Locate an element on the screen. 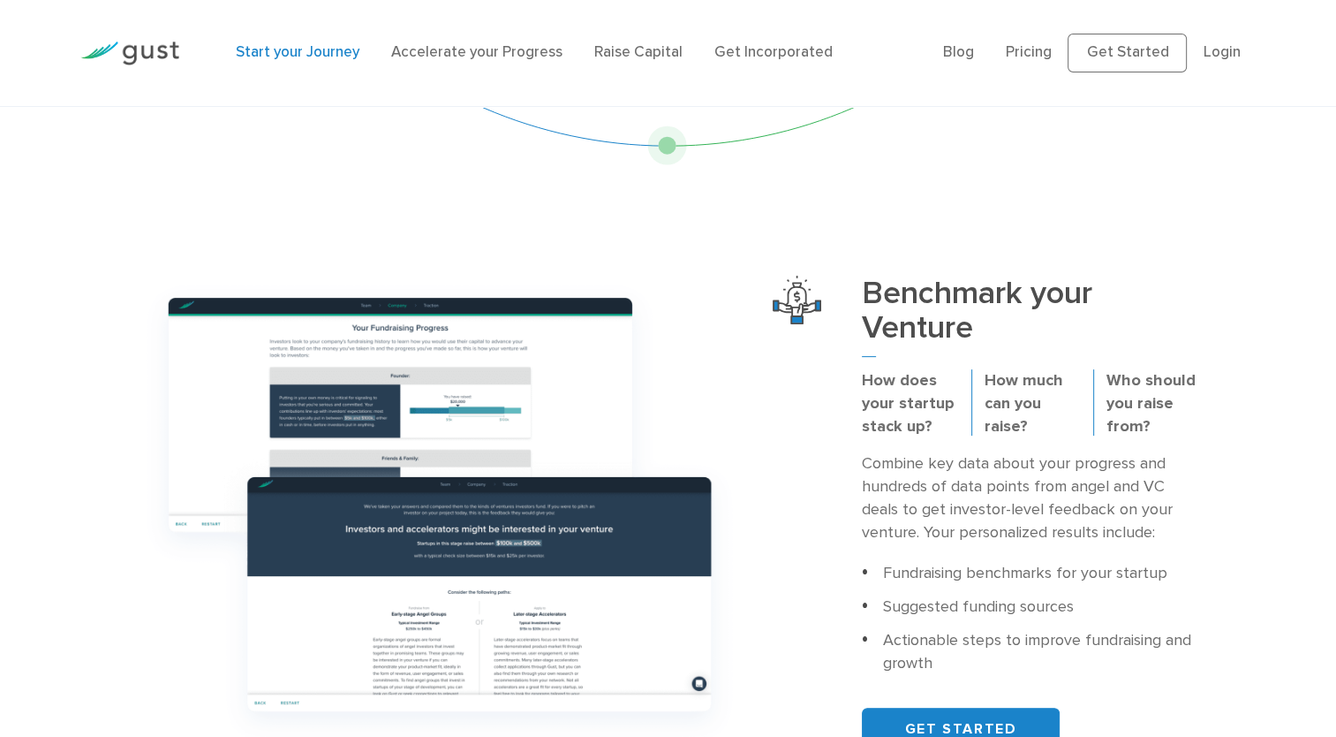 Image resolution: width=1336 pixels, height=737 pixels. a: Login is located at coordinates (1222, 52).